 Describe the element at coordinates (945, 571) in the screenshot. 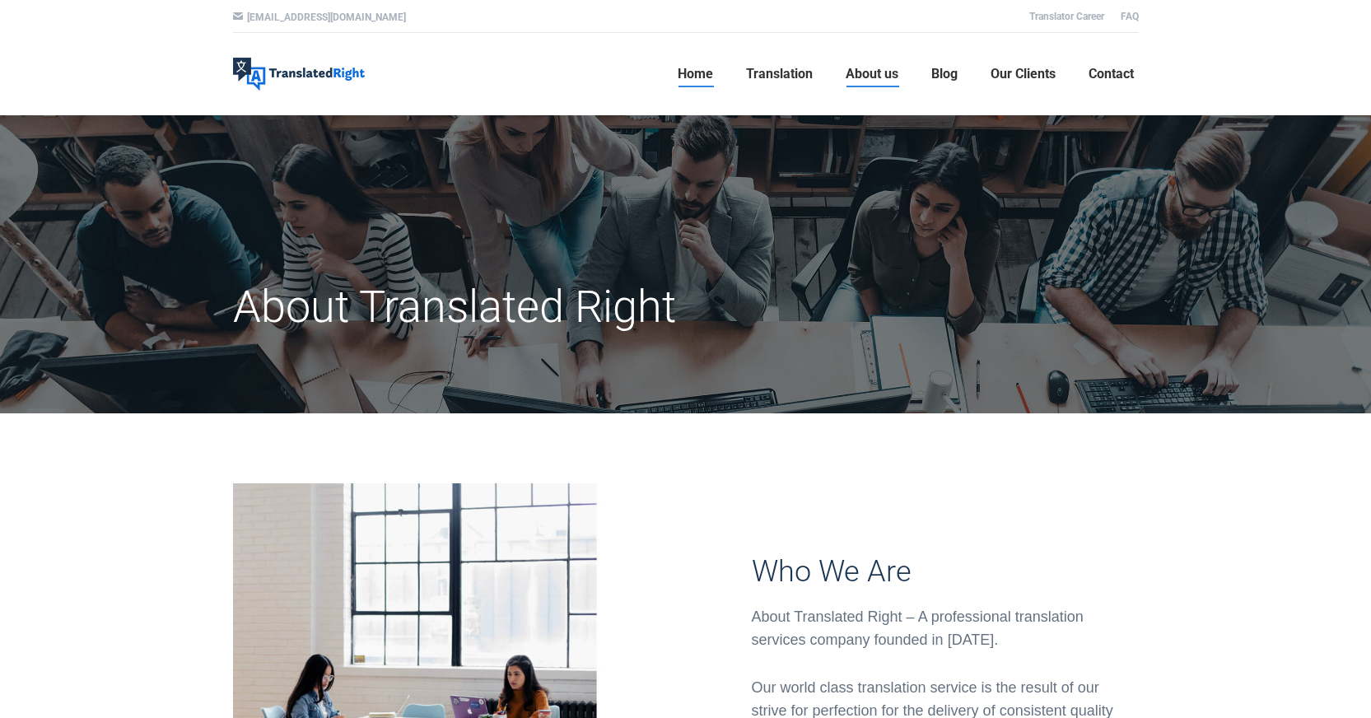

I see `h3: Who We Are` at that location.